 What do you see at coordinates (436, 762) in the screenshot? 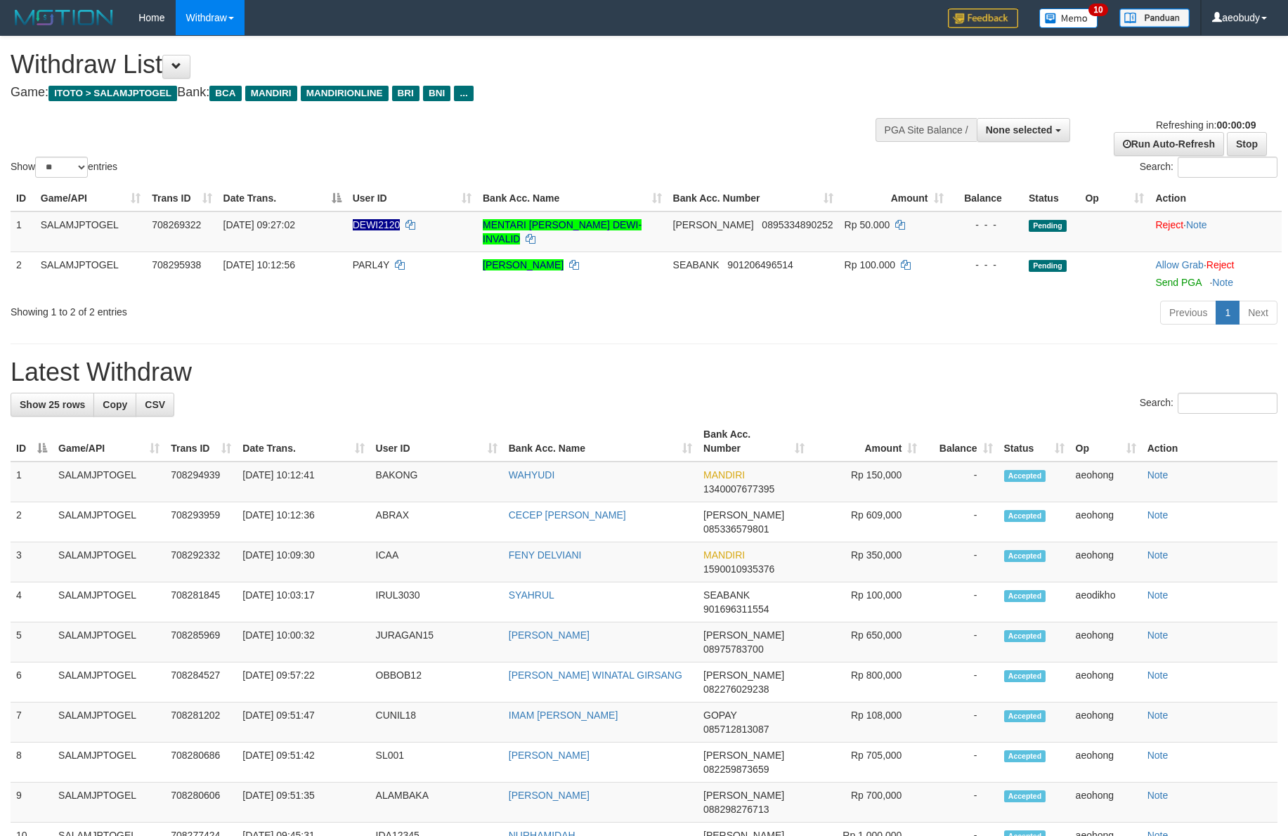
I see `td: SL001` at bounding box center [436, 762].